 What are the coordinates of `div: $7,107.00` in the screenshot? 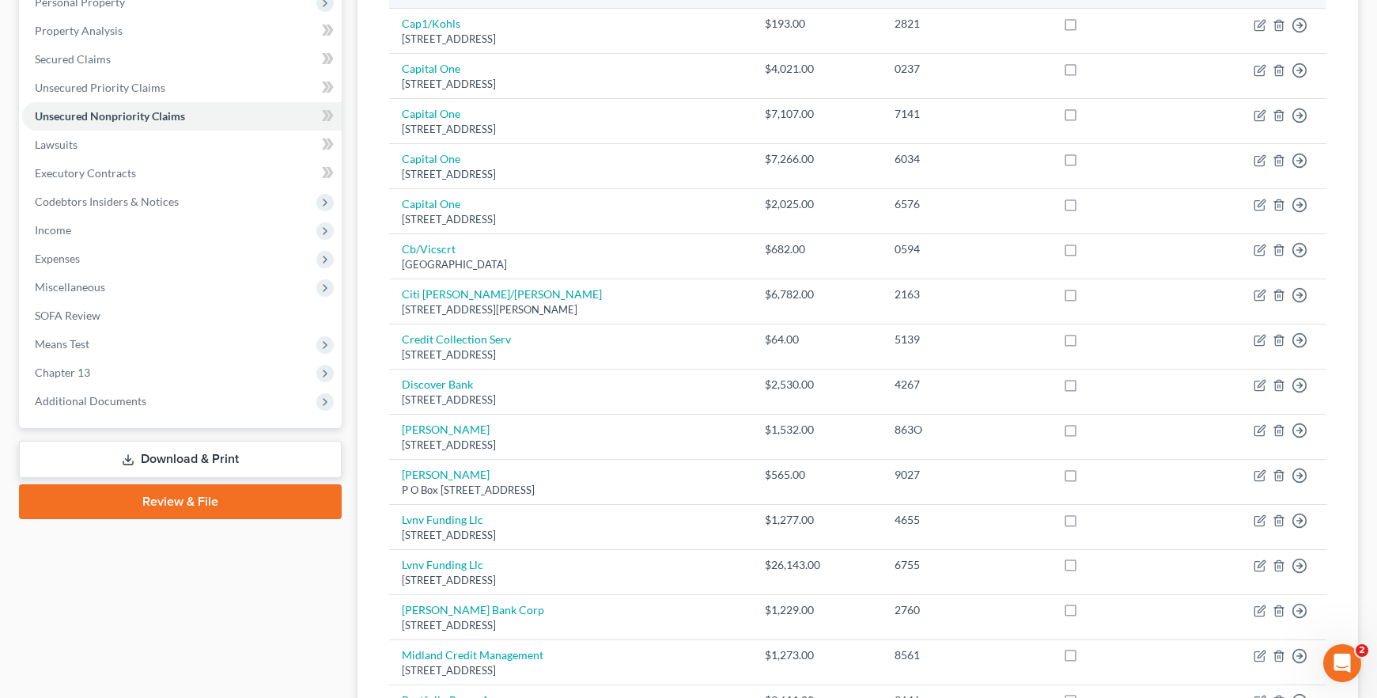 It's located at (817, 114).